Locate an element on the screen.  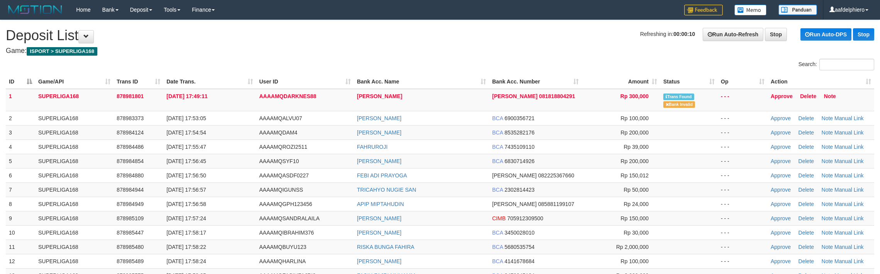
span: Copy 082225367660 to clipboard is located at coordinates (556, 175).